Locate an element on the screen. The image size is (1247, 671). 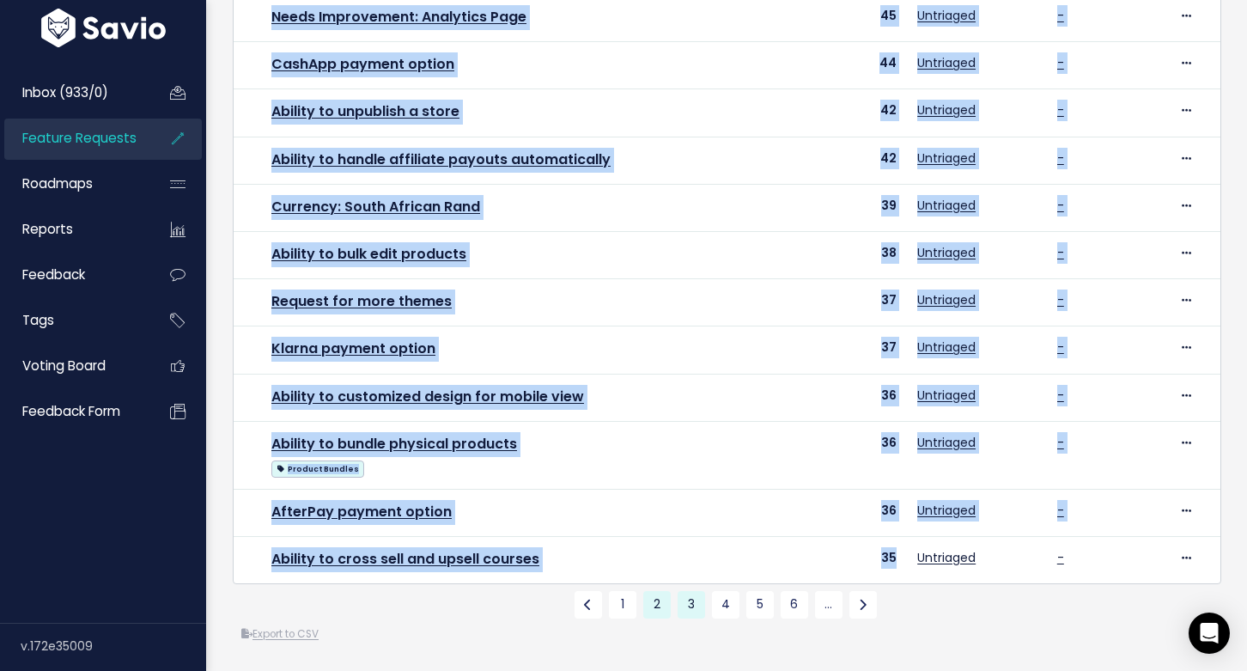
a: AfterPay payment option is located at coordinates (362, 511).